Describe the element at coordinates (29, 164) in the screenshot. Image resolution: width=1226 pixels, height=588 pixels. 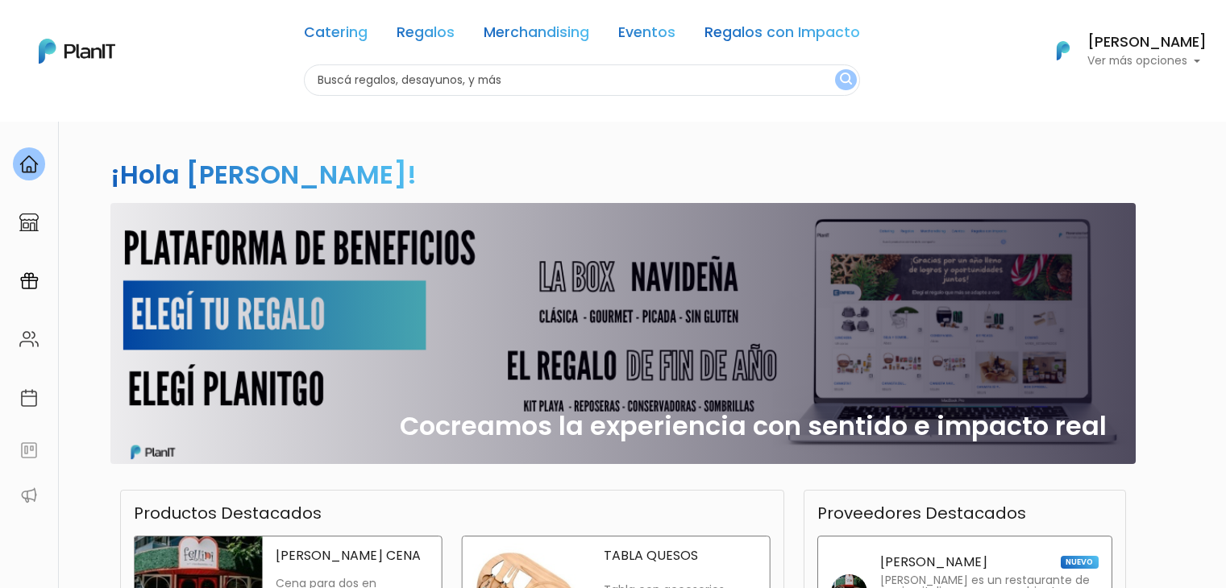
I see `img: home-e721727adea9d79c4d83392d1f703f7f8bce08238fde08b1acbfd93340b81755.svg` at that location.